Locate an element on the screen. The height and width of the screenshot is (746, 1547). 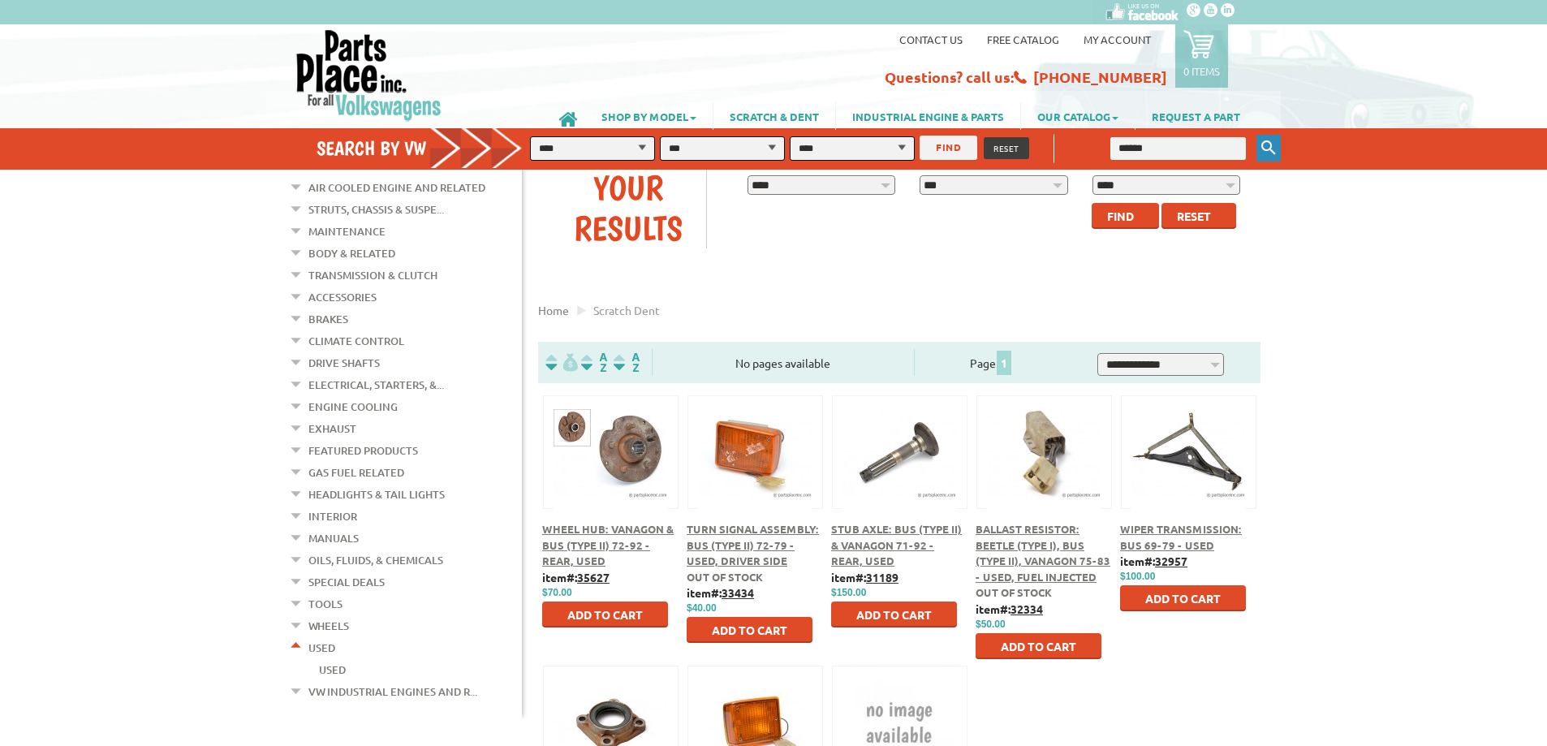
span: Turn Signal Assembly: Bus (Type II) 72-79 - Used, Driver Side is located at coordinates (752, 545).